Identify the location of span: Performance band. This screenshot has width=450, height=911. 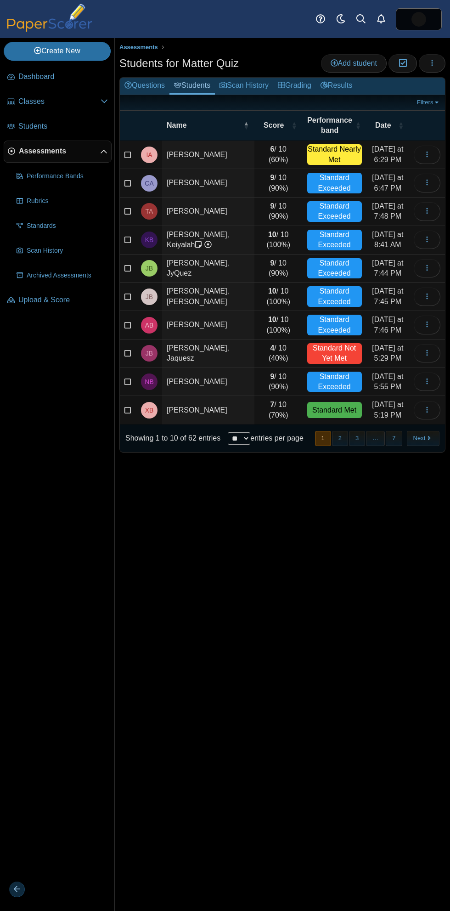
(330, 125).